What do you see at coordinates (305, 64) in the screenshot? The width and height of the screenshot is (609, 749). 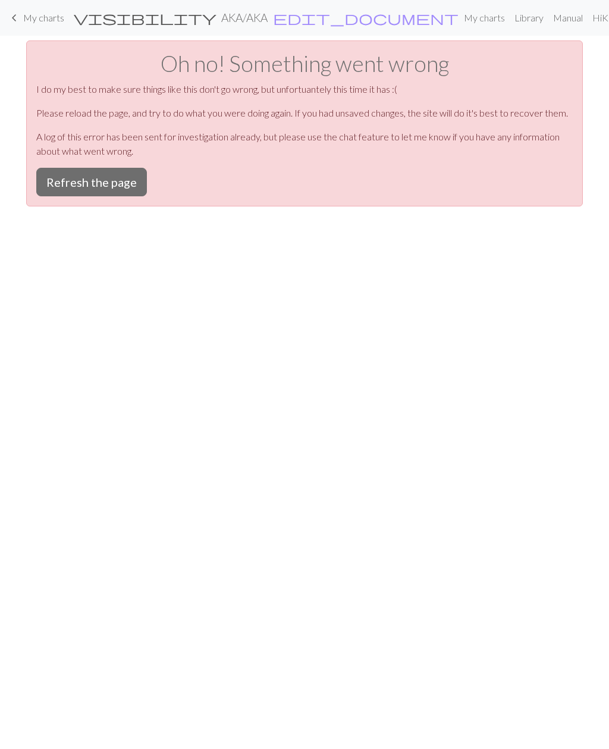 I see `h1: Oh no! Something went wrong` at bounding box center [305, 64].